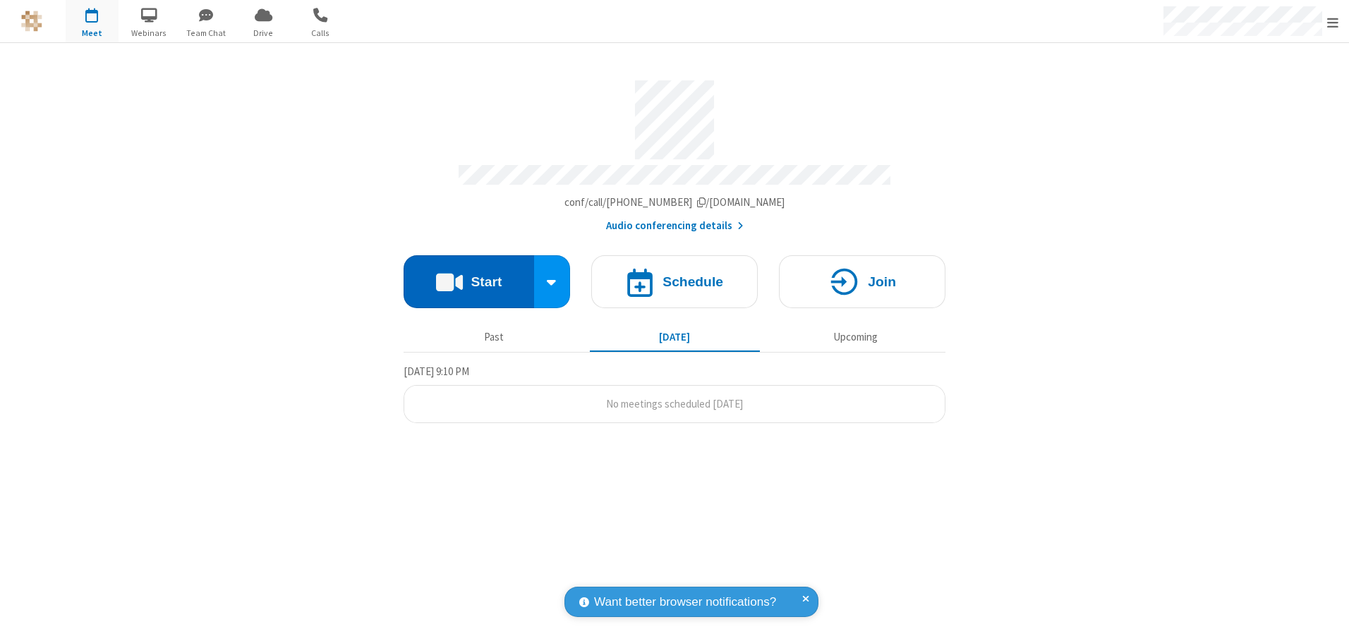 The height and width of the screenshot is (641, 1349). I want to click on h4: Schedule, so click(693, 282).